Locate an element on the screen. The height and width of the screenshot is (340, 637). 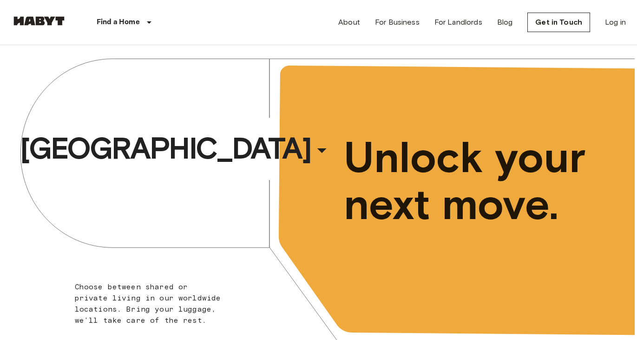
a: For Landlords is located at coordinates (458, 22).